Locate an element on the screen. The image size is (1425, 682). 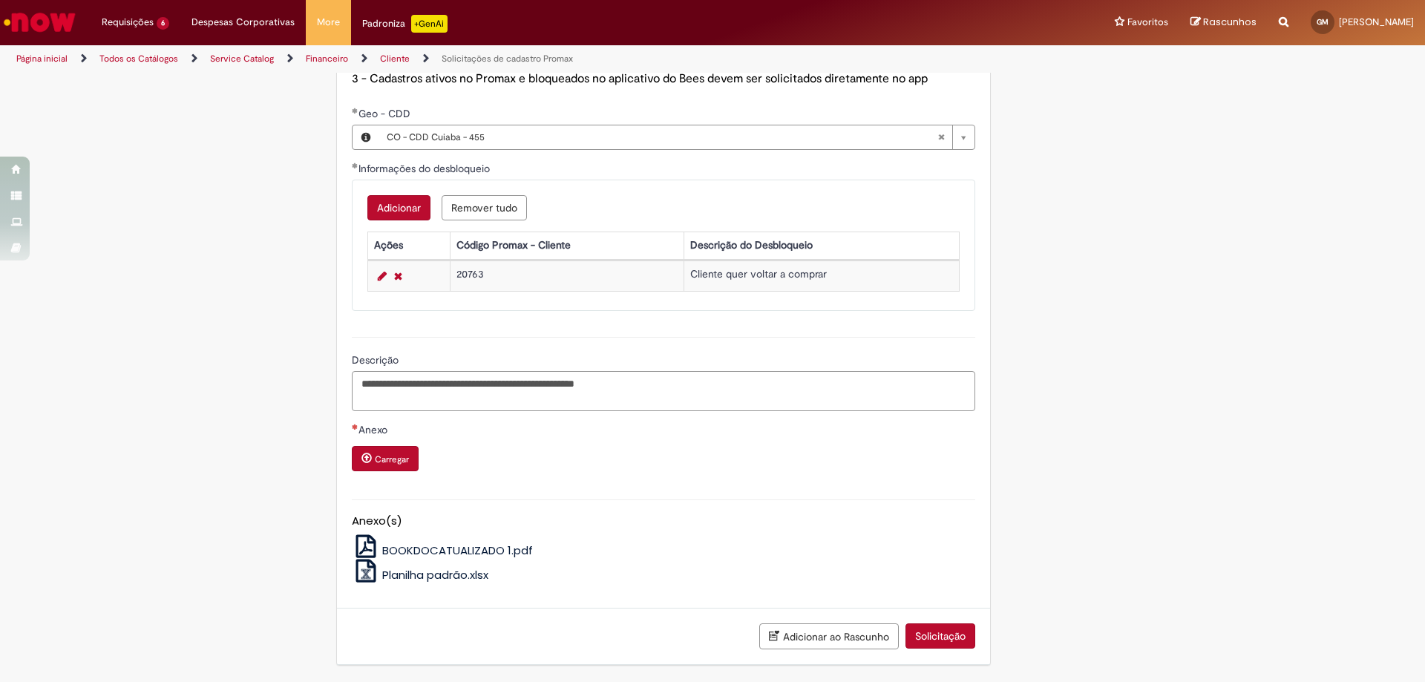
button: Carregar anexo de Anexo Required is located at coordinates (385, 459).